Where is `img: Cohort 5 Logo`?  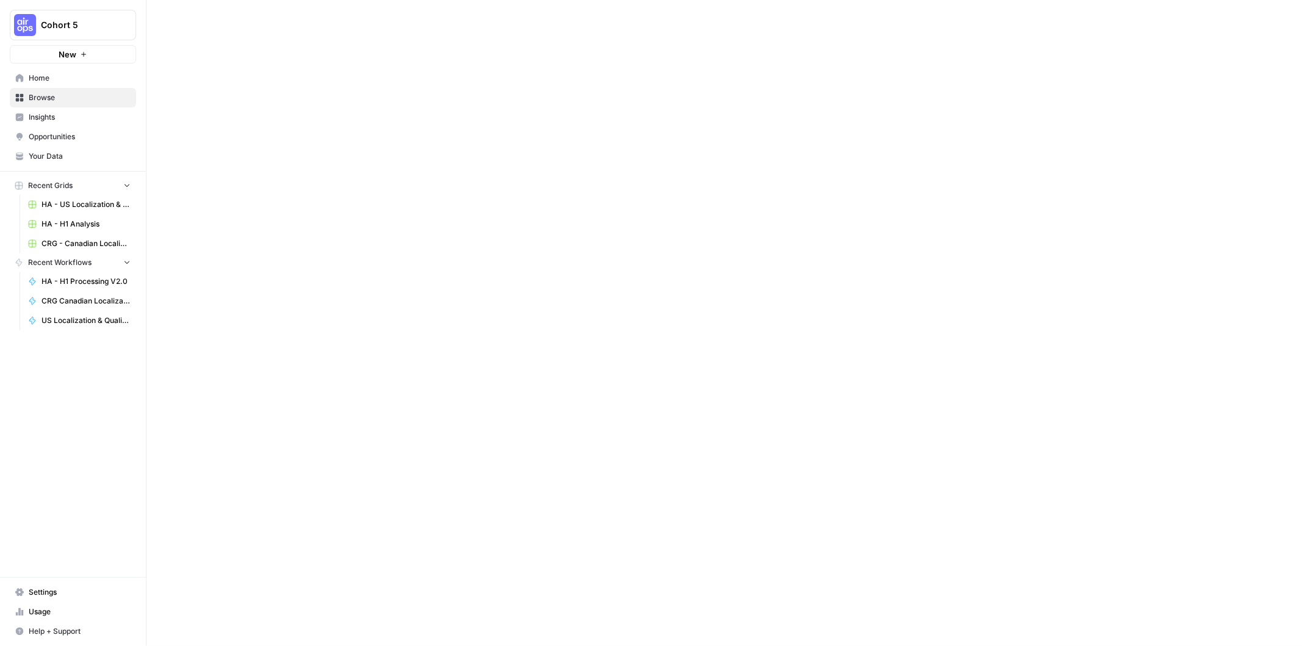 img: Cohort 5 Logo is located at coordinates (25, 25).